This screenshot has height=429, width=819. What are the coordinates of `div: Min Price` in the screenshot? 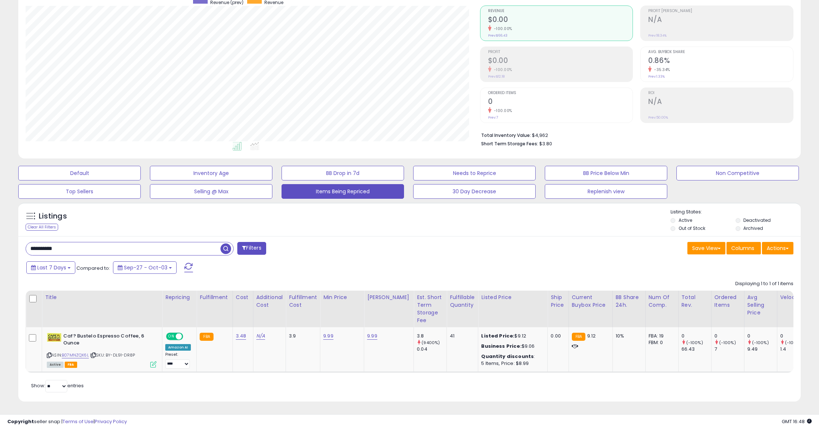 It's located at (342, 297).